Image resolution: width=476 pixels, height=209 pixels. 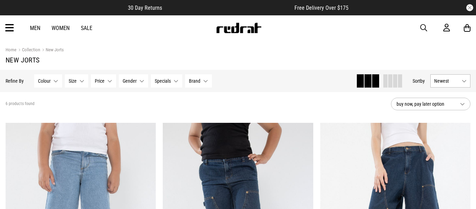 What do you see at coordinates (426, 104) in the screenshot?
I see `span: buy now, pay later option` at bounding box center [426, 104].